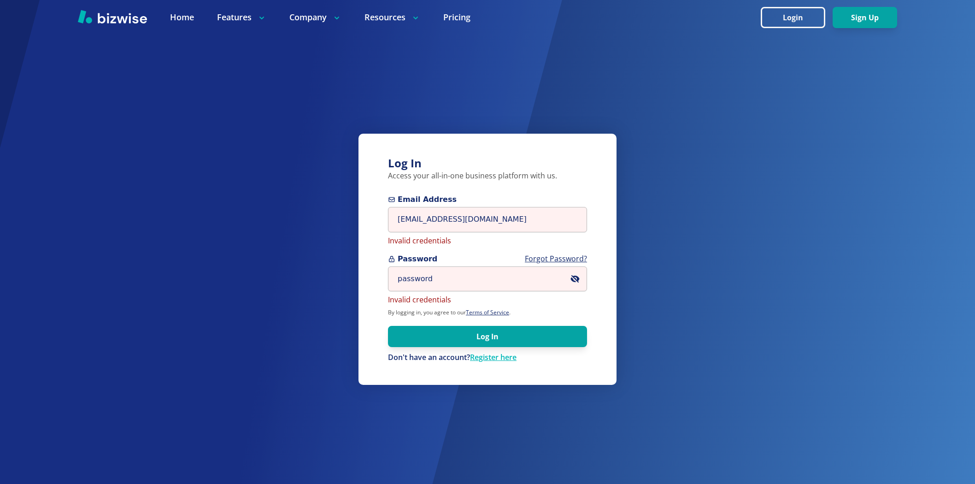 Image resolution: width=975 pixels, height=484 pixels. Describe the element at coordinates (315, 17) in the screenshot. I see `p: Company` at that location.